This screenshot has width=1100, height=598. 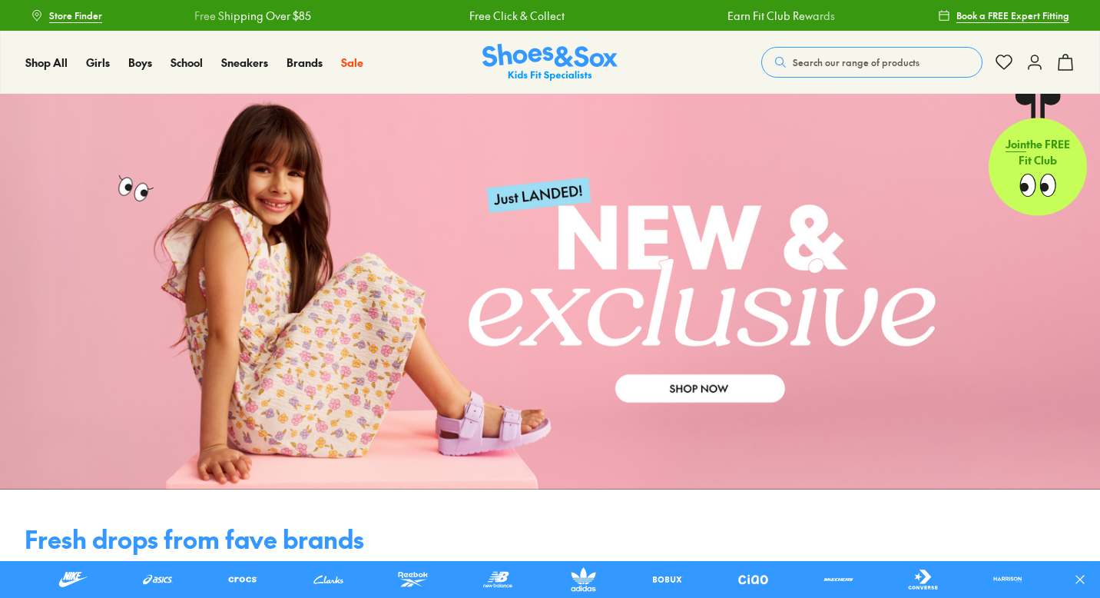 What do you see at coordinates (98, 62) in the screenshot?
I see `a: Girls` at bounding box center [98, 62].